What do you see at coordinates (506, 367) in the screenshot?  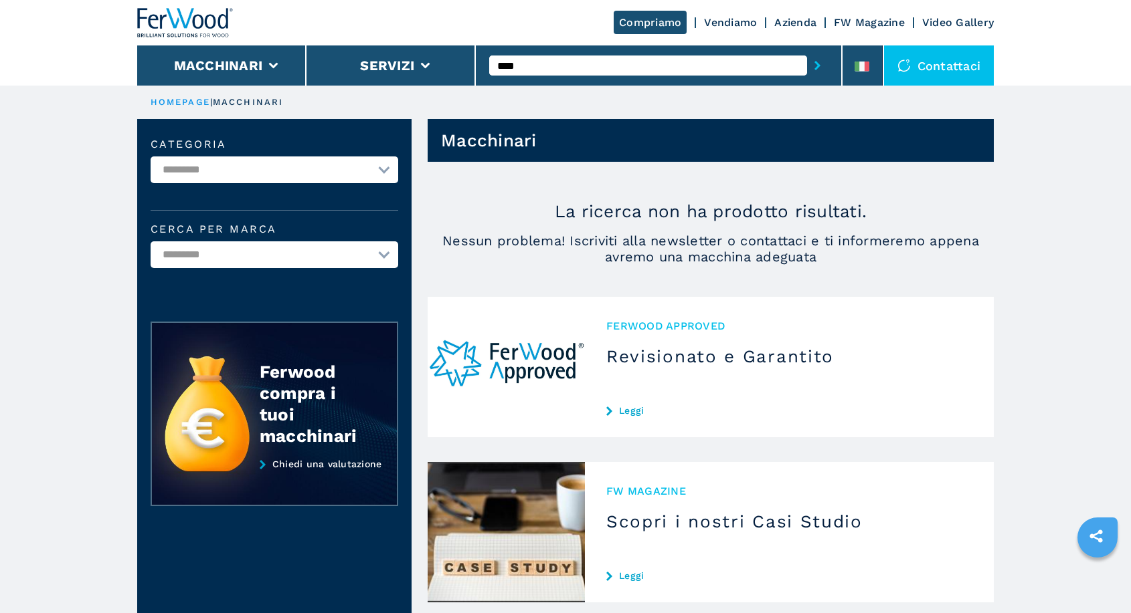 I see `img: Revisionato e Garantito` at bounding box center [506, 367].